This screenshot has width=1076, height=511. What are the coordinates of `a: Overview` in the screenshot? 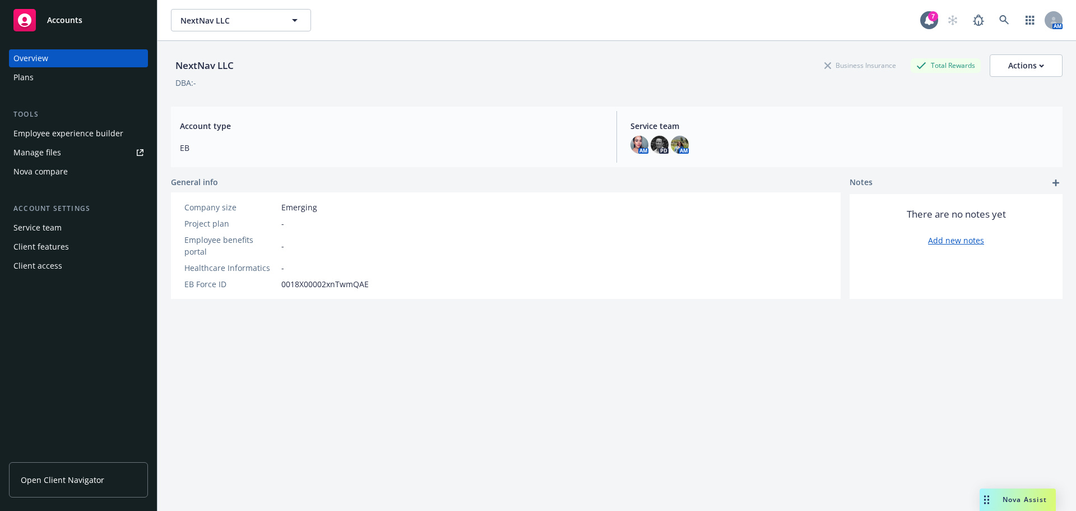 It's located at (78, 58).